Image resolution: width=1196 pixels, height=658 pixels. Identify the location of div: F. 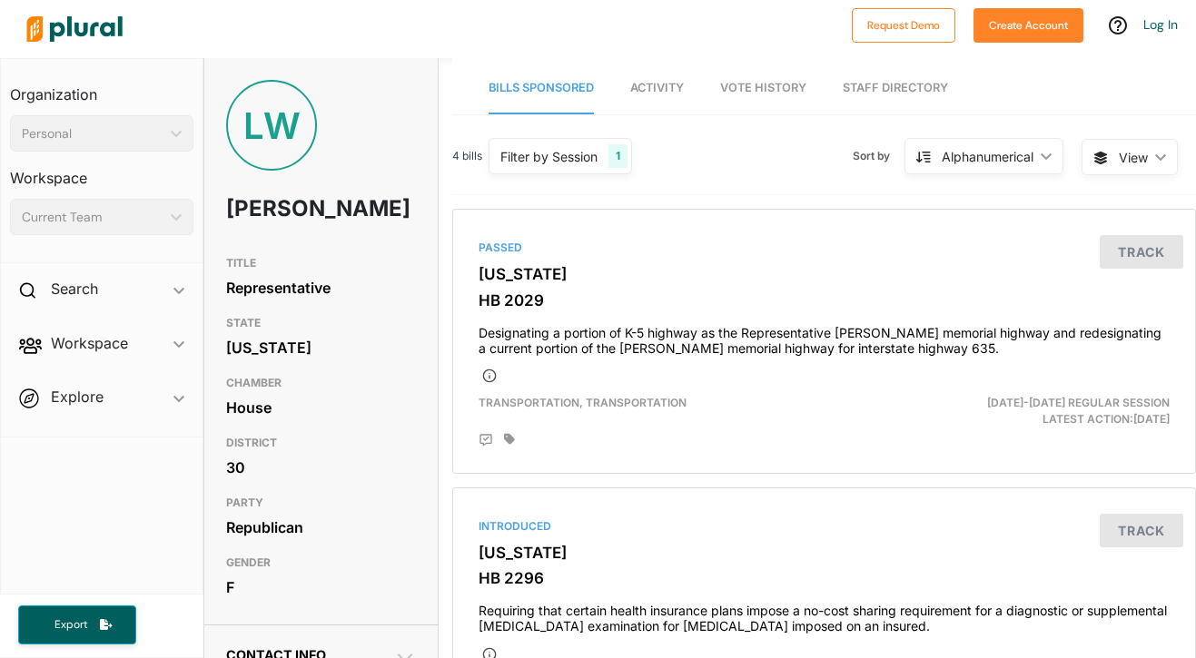
(320, 587).